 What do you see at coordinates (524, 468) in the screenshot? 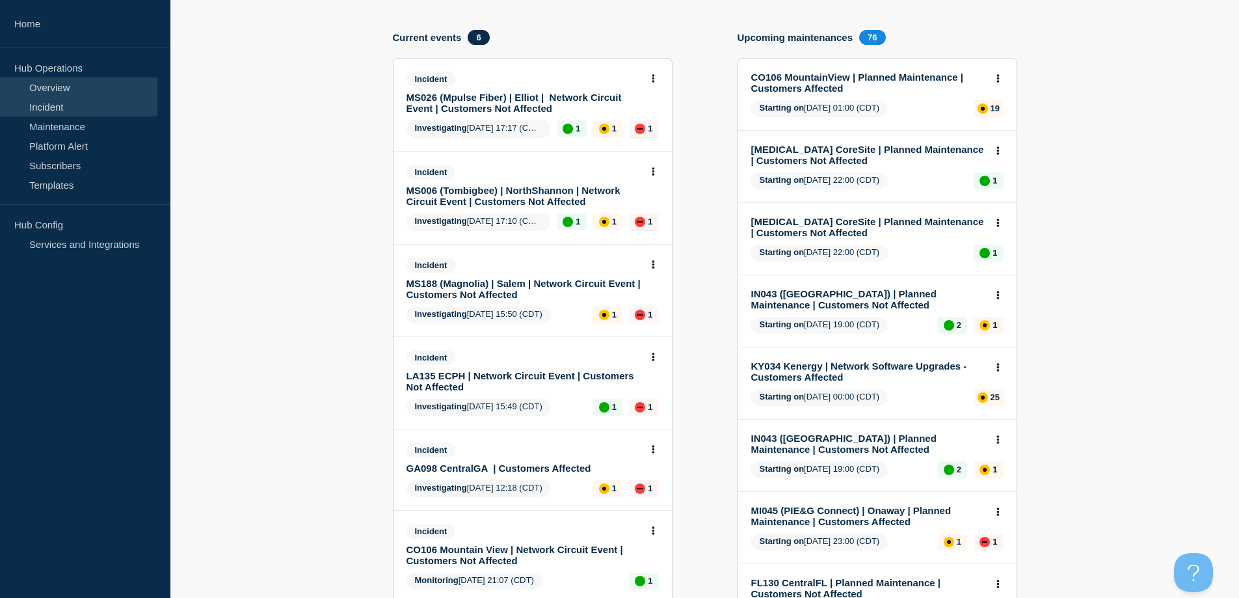
I see `a: GA098 CentralGA | Customers Affected` at bounding box center [524, 468].